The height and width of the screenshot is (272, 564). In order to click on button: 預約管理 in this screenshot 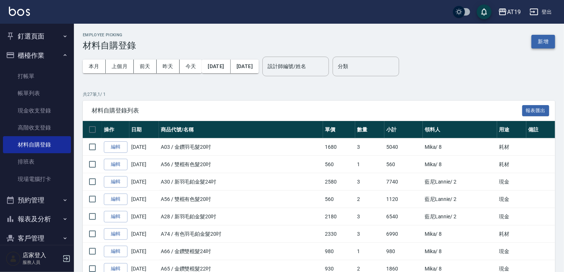, I will do `click(37, 200)`.